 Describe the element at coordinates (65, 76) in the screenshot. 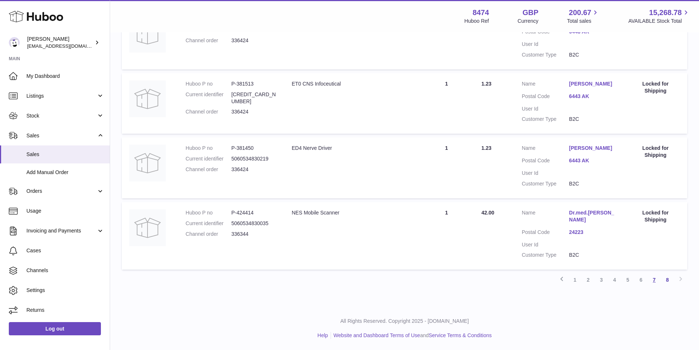

I see `span: My Dashboard` at that location.